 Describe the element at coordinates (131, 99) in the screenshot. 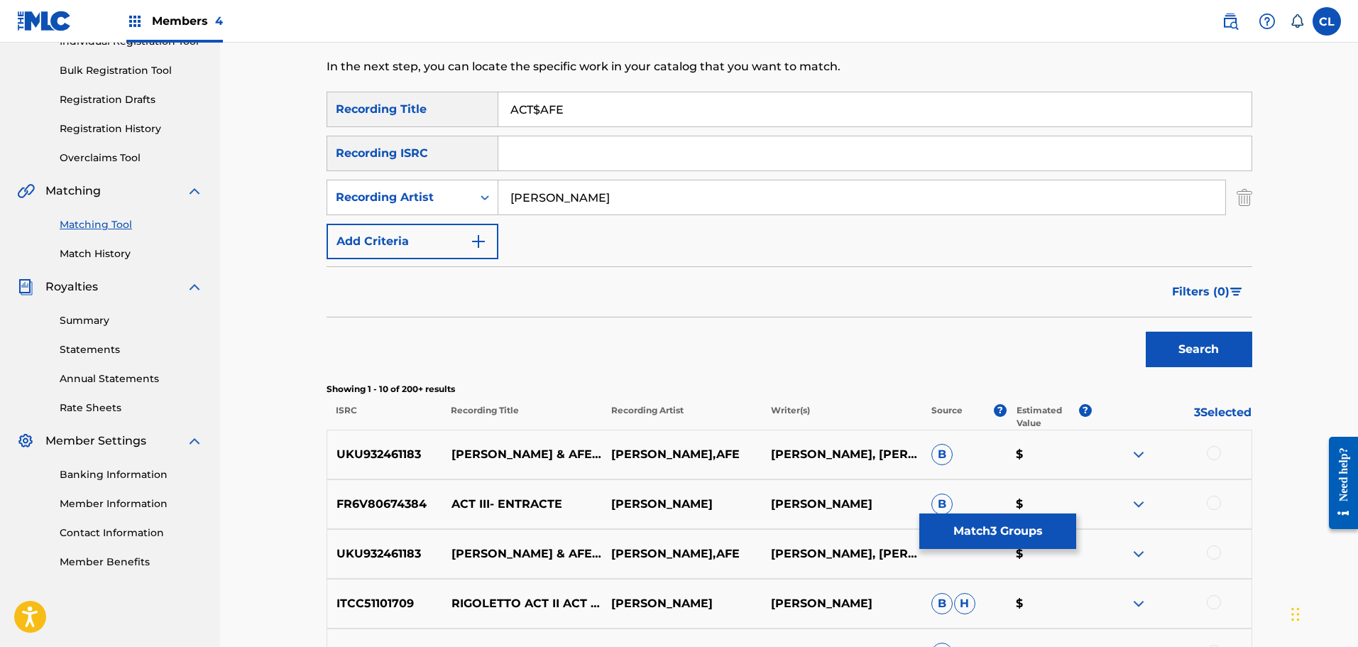

I see `a: Registration Drafts` at that location.